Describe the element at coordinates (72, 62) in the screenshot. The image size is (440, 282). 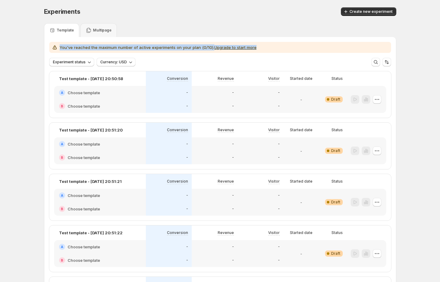
I see `button: Experiment status` at that location.